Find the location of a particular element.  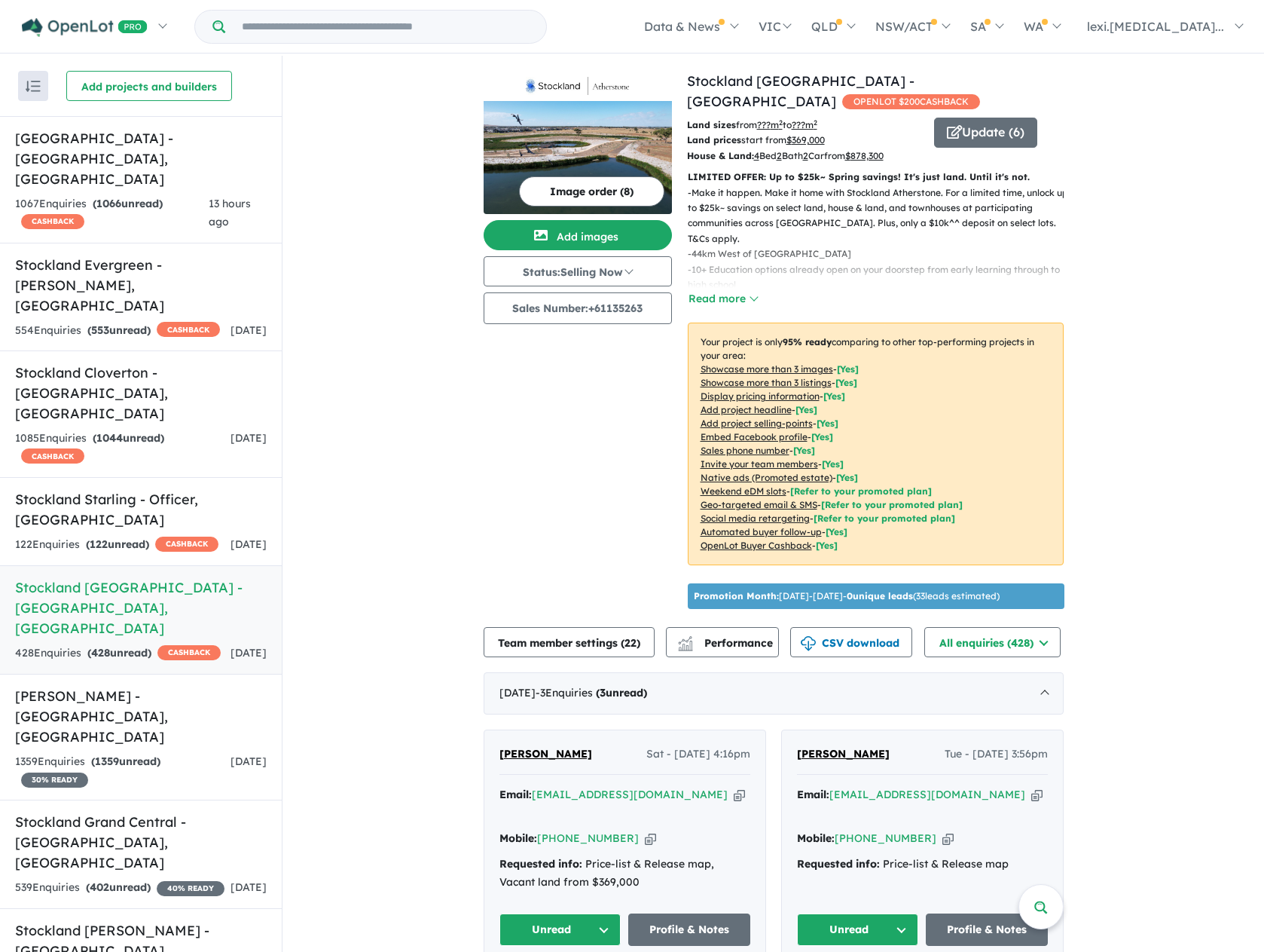

u: $ 369,000 is located at coordinates (805, 140).